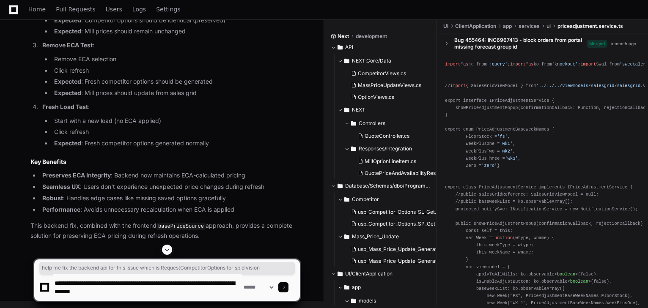 The height and width of the screenshot is (308, 648). Describe the element at coordinates (175, 121) in the screenshot. I see `li: Start with a new load (no ECA applied)` at that location.